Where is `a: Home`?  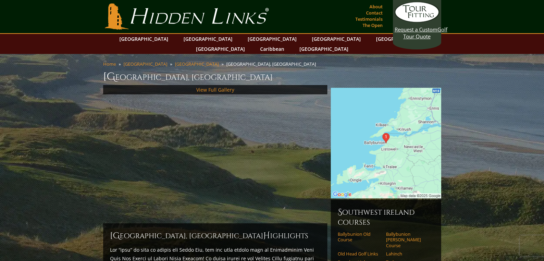 a: Home is located at coordinates (109, 64).